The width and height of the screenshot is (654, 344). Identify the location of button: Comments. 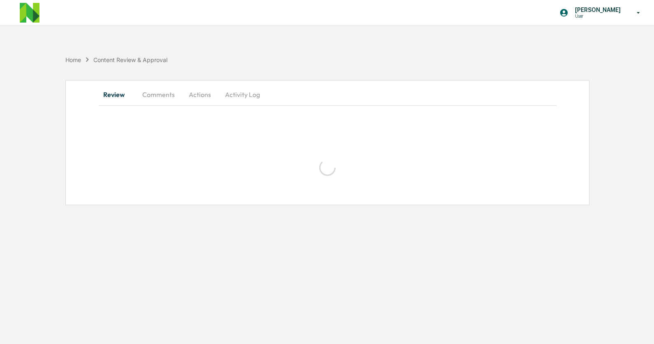
(158, 95).